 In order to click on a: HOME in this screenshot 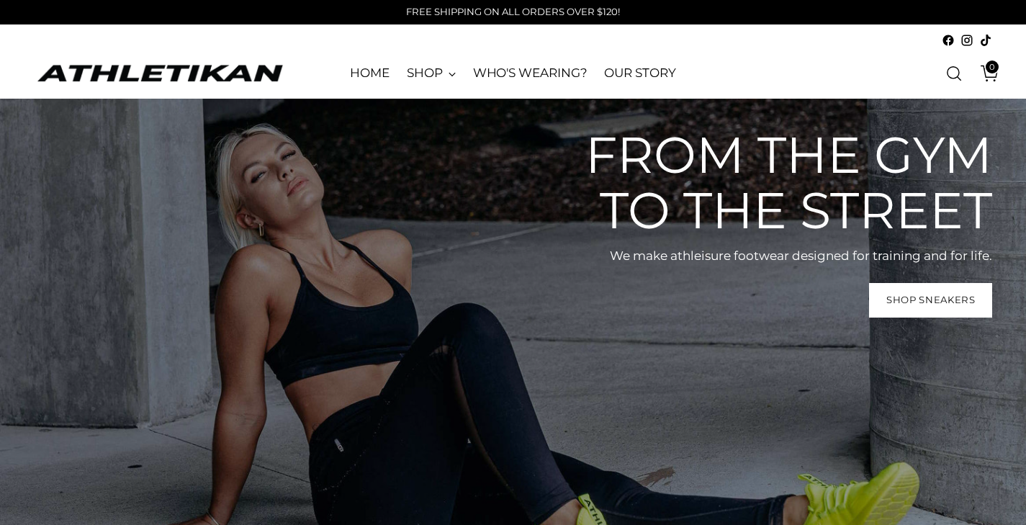, I will do `click(369, 73)`.